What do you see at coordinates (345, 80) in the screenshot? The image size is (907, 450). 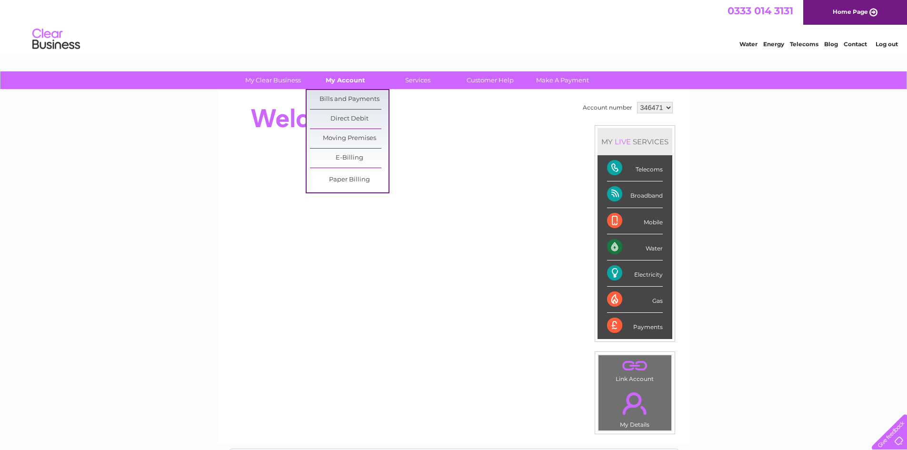 I see `a: My Account` at bounding box center [345, 80].